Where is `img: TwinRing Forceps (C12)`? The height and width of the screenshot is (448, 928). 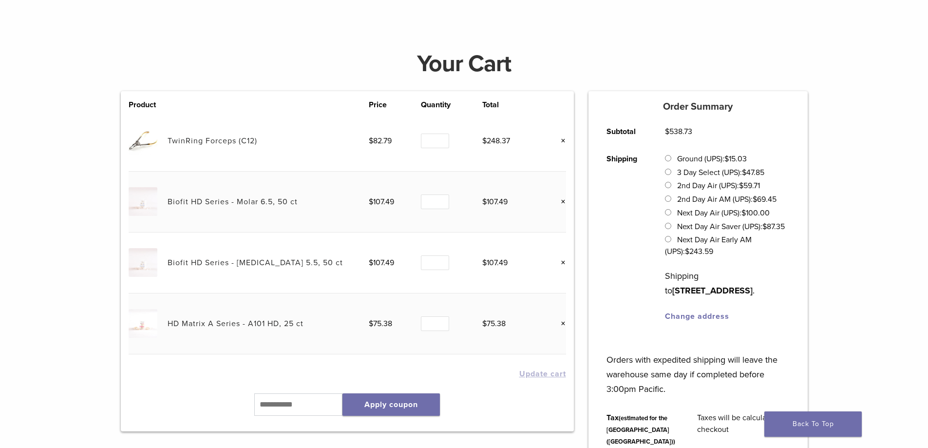
img: TwinRing Forceps (C12) is located at coordinates (143, 140).